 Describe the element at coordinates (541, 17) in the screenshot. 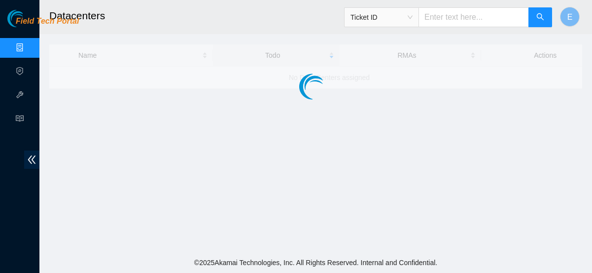

I see `button: search` at that location.